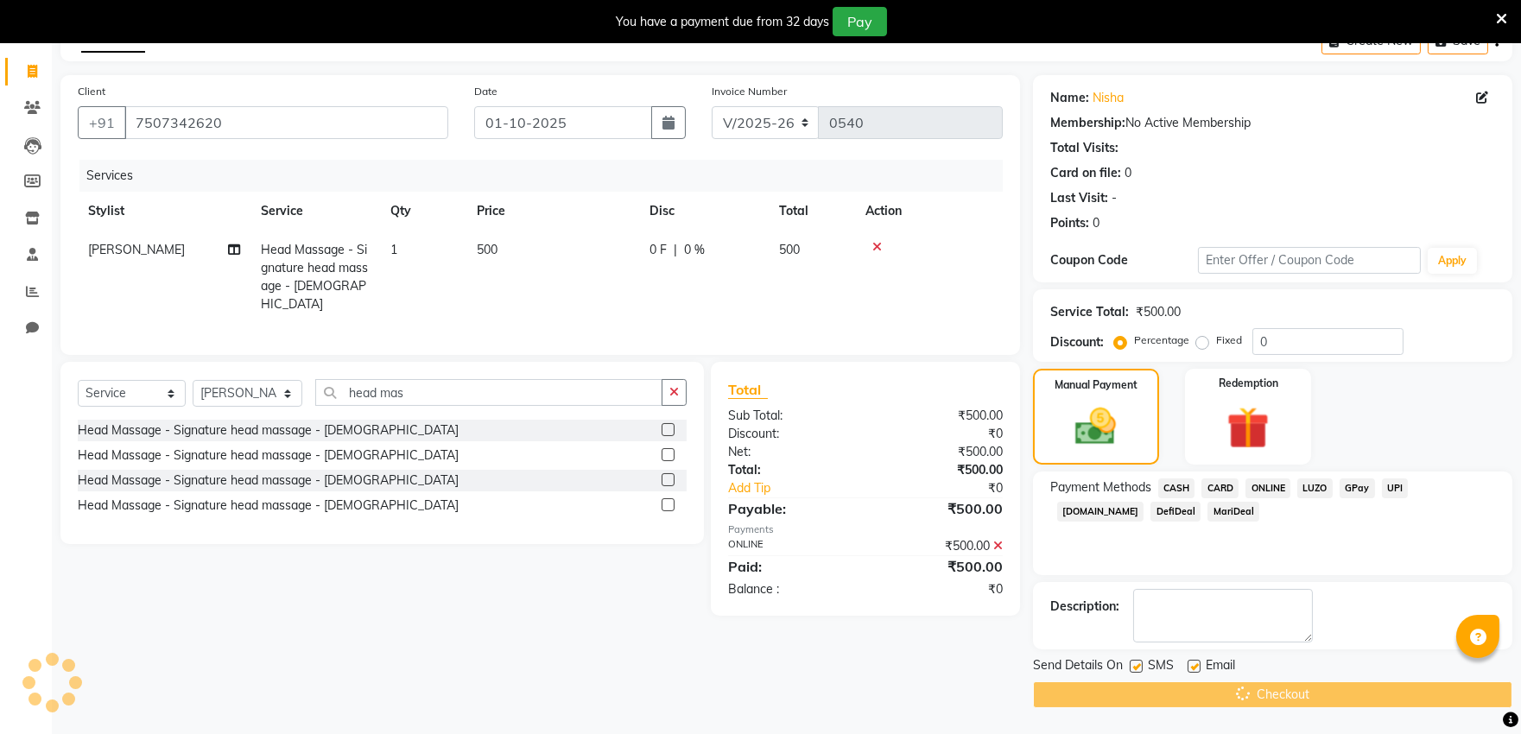  Describe the element at coordinates (1233, 511) in the screenshot. I see `span: MariDeal` at that location.